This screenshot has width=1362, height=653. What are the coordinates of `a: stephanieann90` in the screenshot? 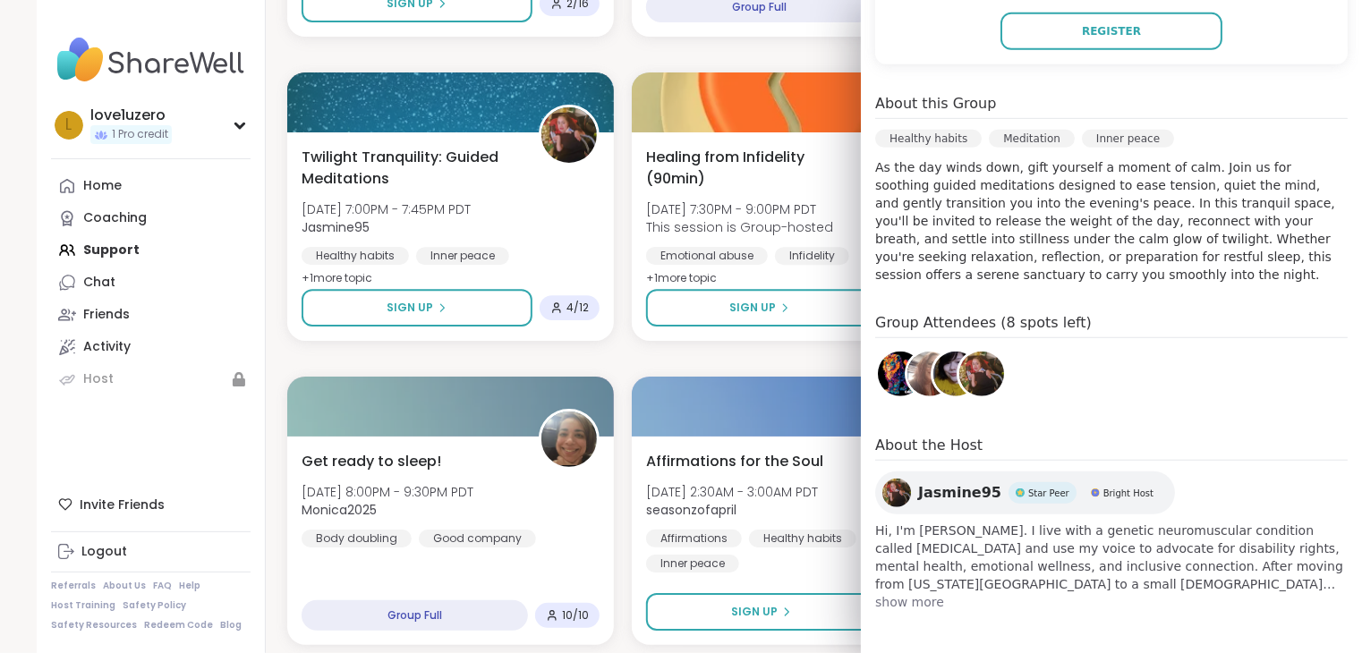 It's located at (956, 374).